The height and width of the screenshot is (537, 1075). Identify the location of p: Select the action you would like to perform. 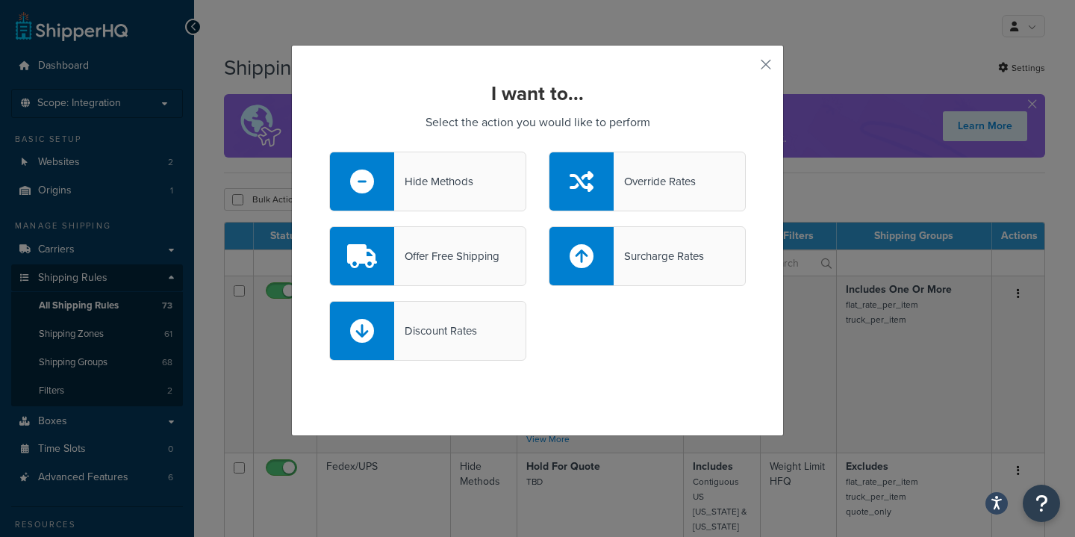
(537, 122).